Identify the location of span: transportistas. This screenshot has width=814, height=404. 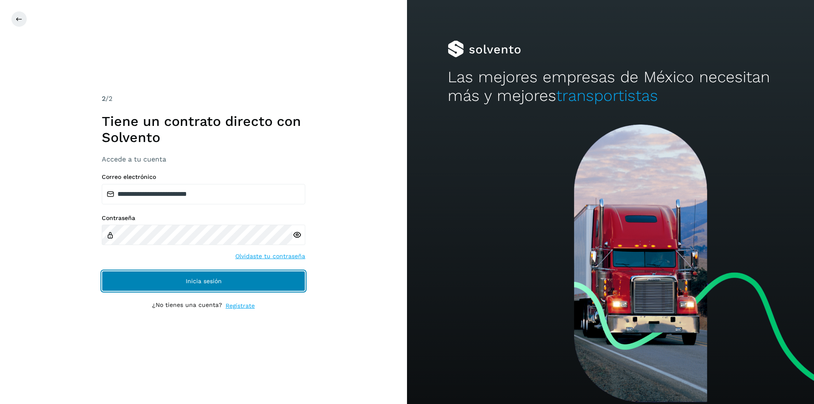
(607, 95).